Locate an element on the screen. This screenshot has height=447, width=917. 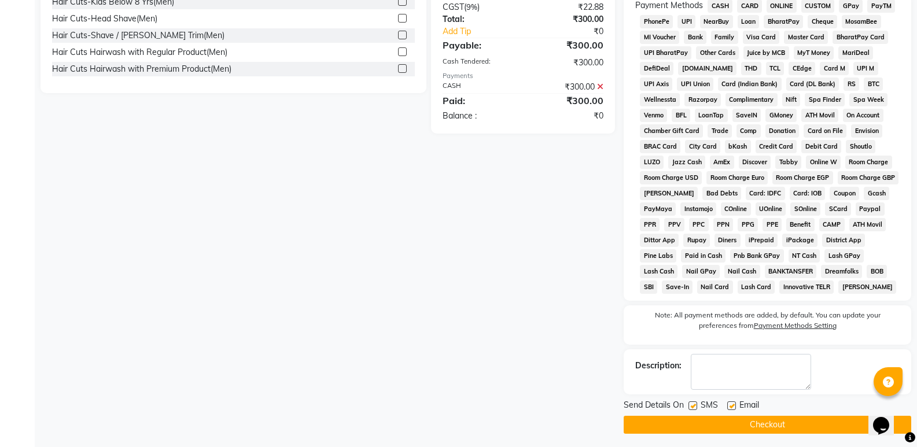
span: BharatPay is located at coordinates (783, 21).